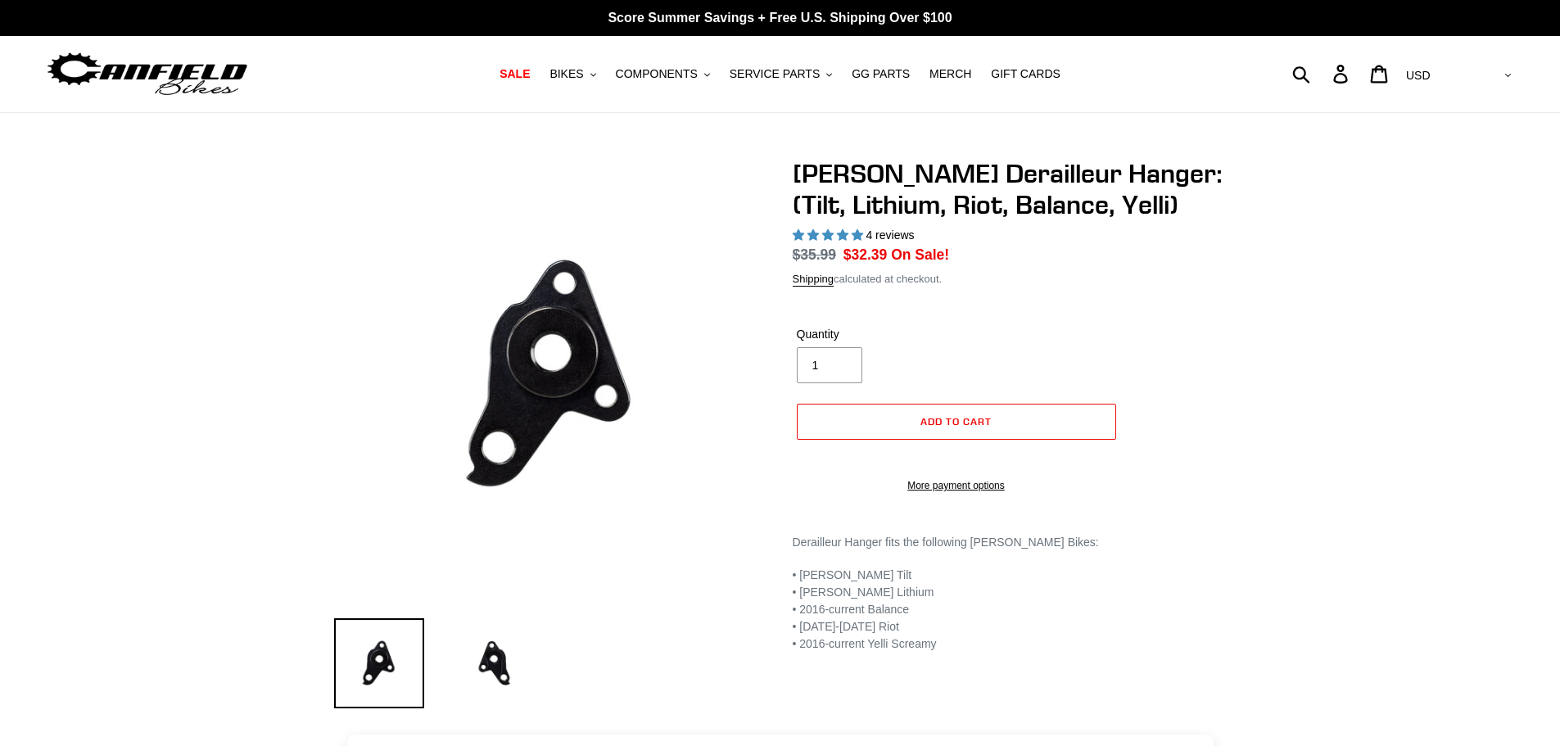 The width and height of the screenshot is (1560, 746). What do you see at coordinates (663, 74) in the screenshot?
I see `button: COMPONENTS` at bounding box center [663, 74].